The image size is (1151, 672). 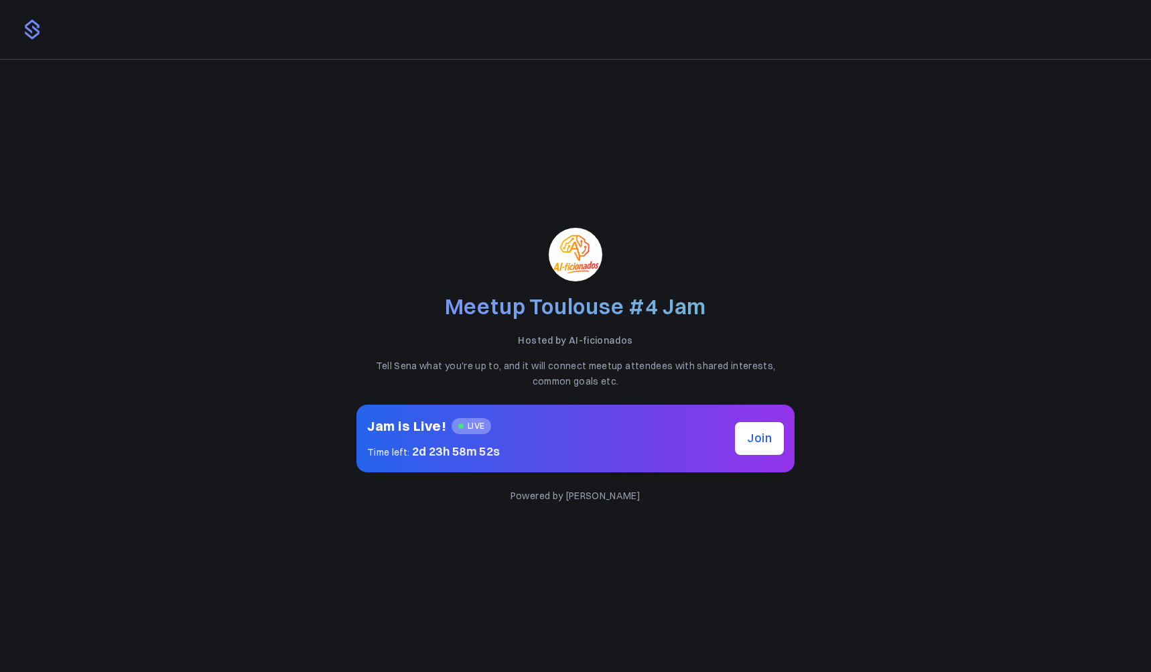 I want to click on img: logo.png, so click(x=32, y=29).